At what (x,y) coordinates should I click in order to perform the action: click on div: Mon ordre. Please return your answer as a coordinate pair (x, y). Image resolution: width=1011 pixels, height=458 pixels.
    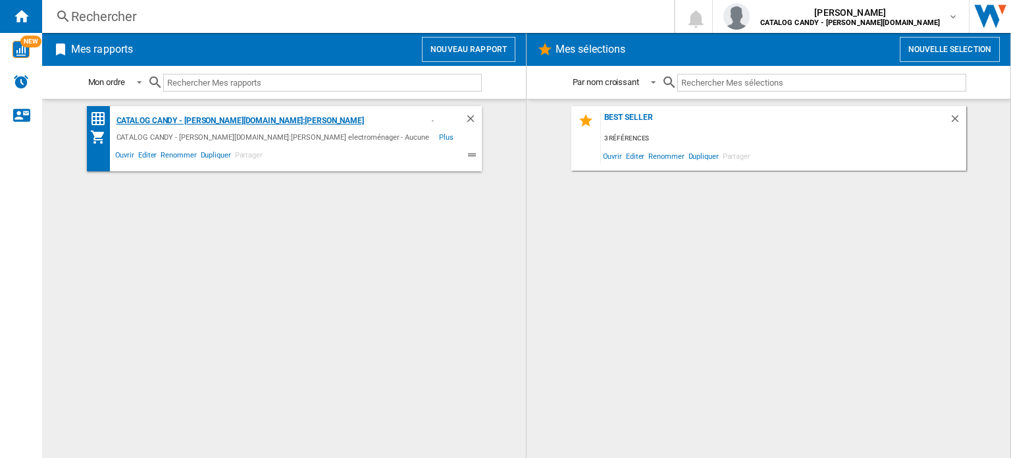
    Looking at the image, I should click on (107, 82).